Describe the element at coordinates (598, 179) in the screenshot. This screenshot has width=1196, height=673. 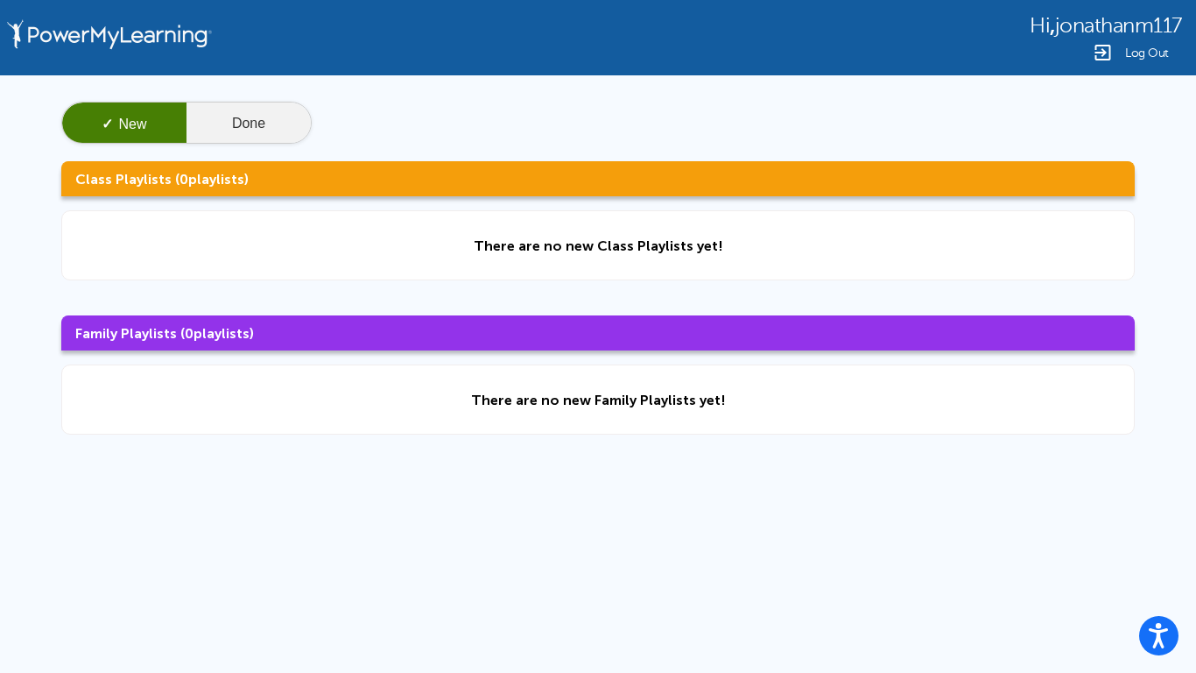
I see `h3: Class Playlists ( playlists)` at that location.